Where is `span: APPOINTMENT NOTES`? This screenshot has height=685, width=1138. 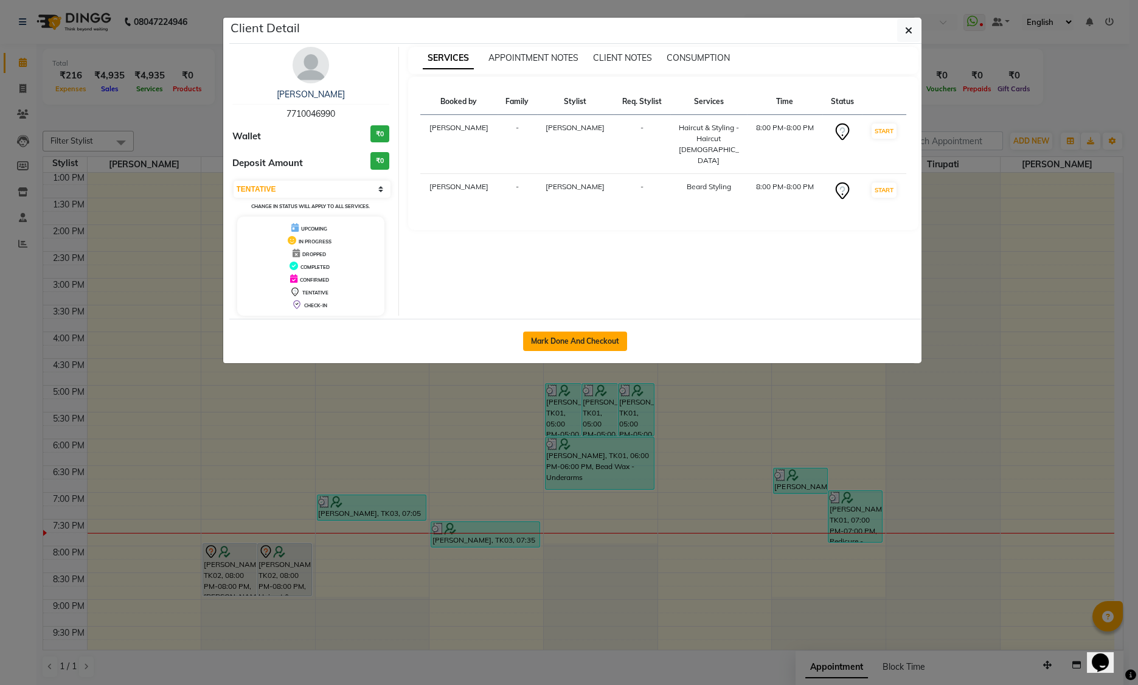 span: APPOINTMENT NOTES is located at coordinates (533, 58).